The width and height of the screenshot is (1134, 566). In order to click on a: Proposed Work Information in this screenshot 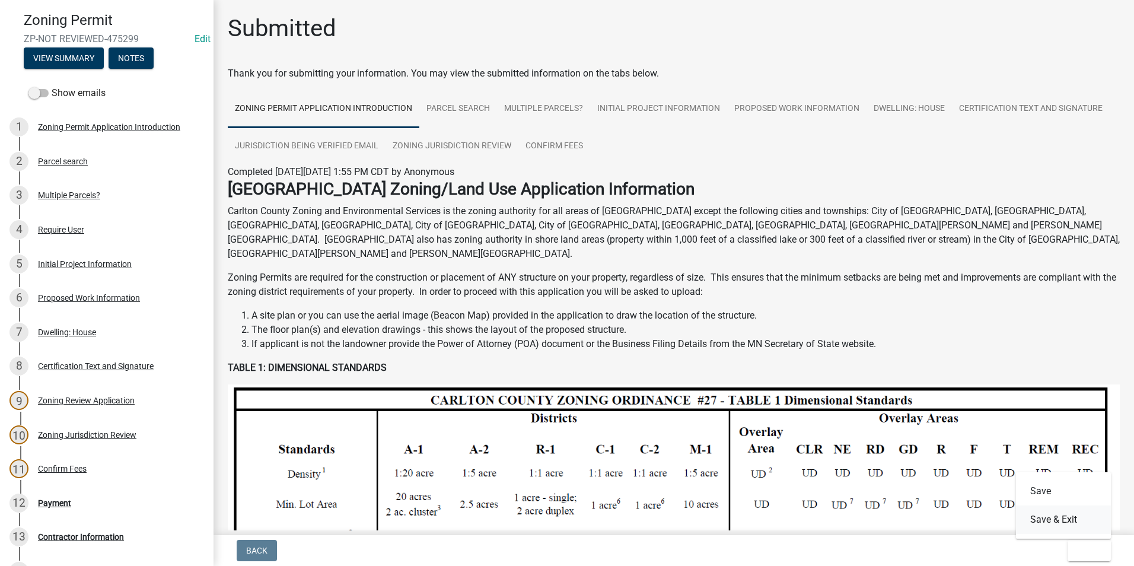, I will do `click(797, 109)`.